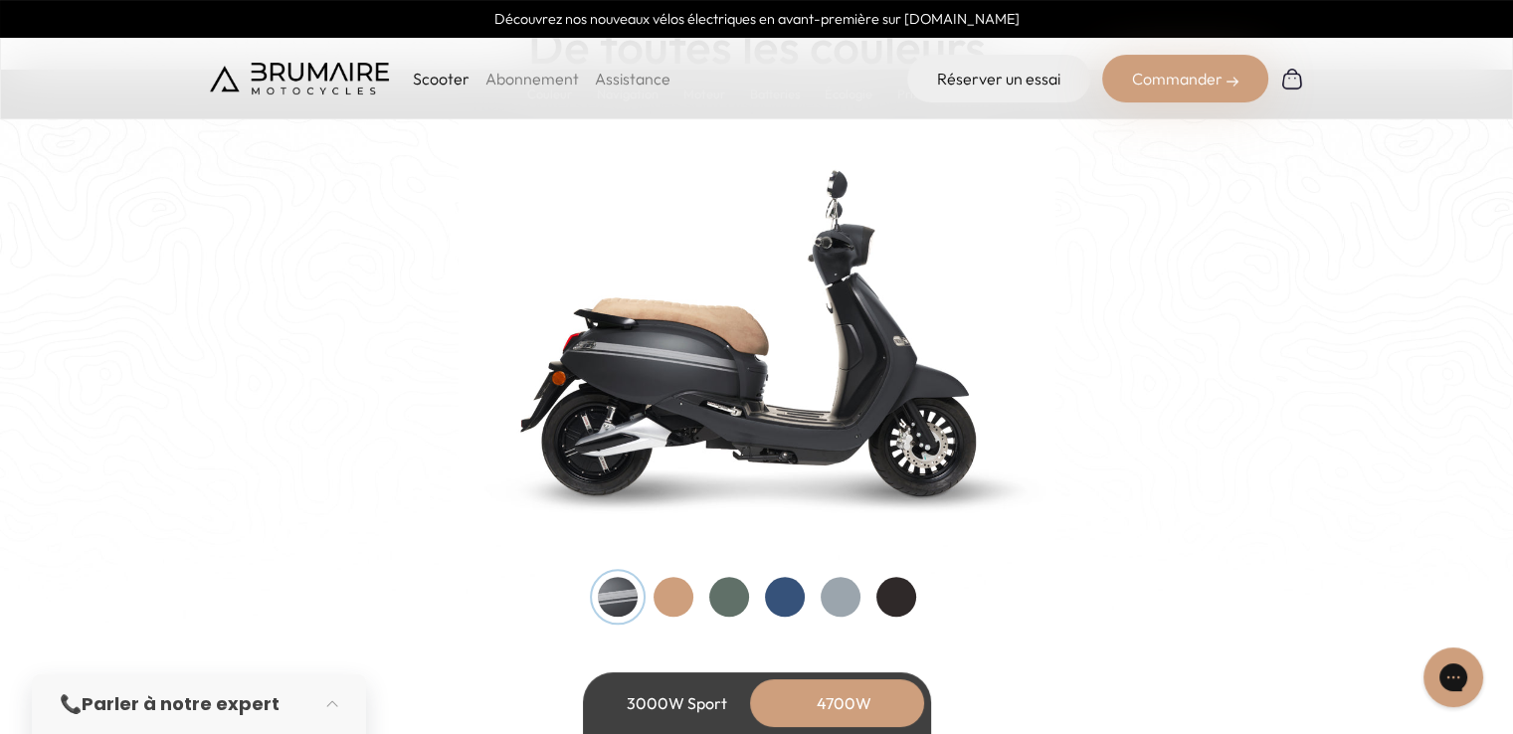  What do you see at coordinates (532, 79) in the screenshot?
I see `a: Abonnement` at bounding box center [532, 79].